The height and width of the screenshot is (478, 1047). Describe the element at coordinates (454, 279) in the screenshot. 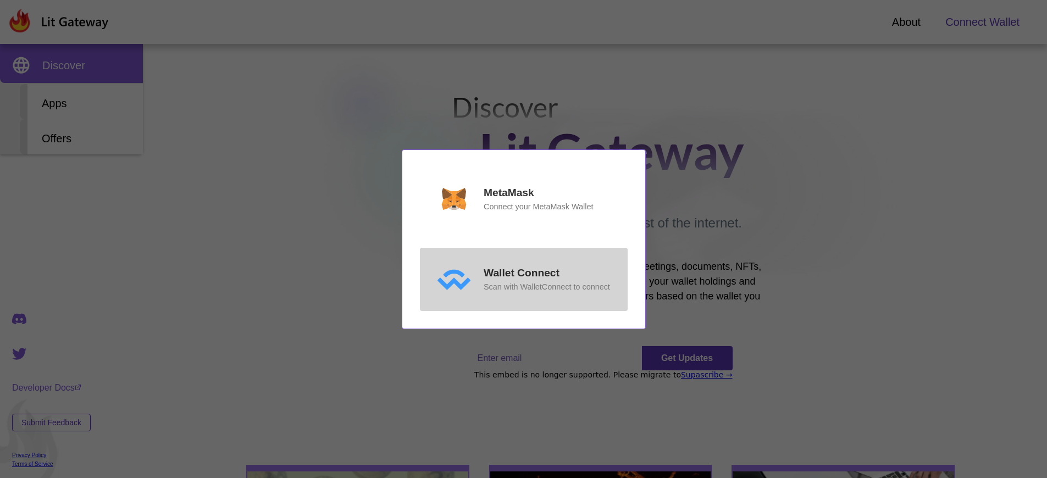

I see `img: svg+xml;base64,PHN2ZyBoZWlnaHQ9IjI0NiIgdmlld0JveD0iMCAwIDQwMCAyNDYiIHdpZHRoPSI0MDAiIHhtbG5zPSJodH...` at that location.